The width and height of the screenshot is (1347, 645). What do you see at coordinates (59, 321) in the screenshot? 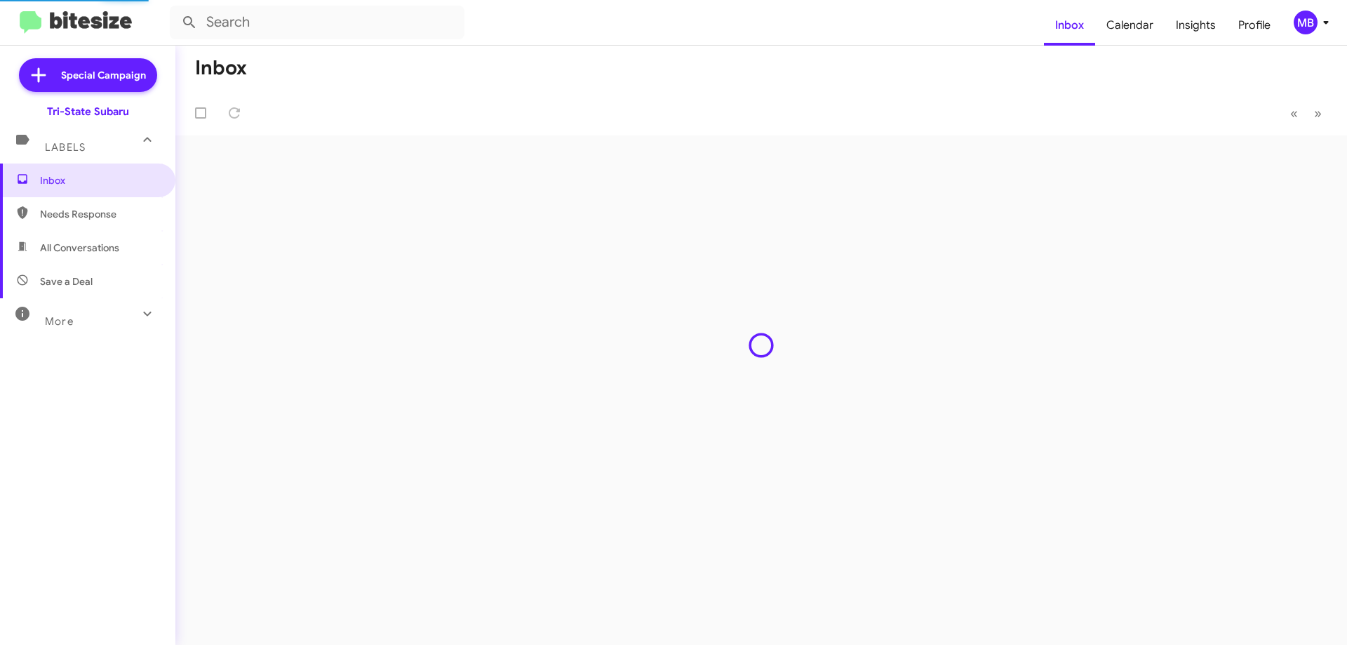
I see `span: More` at bounding box center [59, 321].